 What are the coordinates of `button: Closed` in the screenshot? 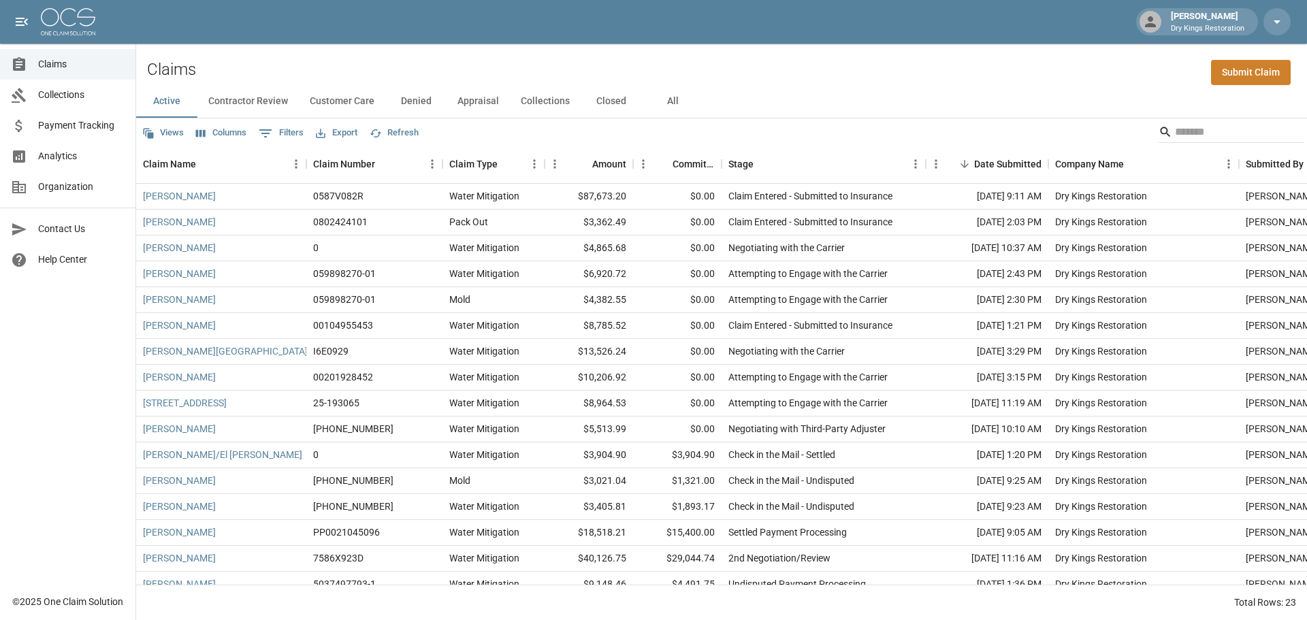 It's located at (611, 101).